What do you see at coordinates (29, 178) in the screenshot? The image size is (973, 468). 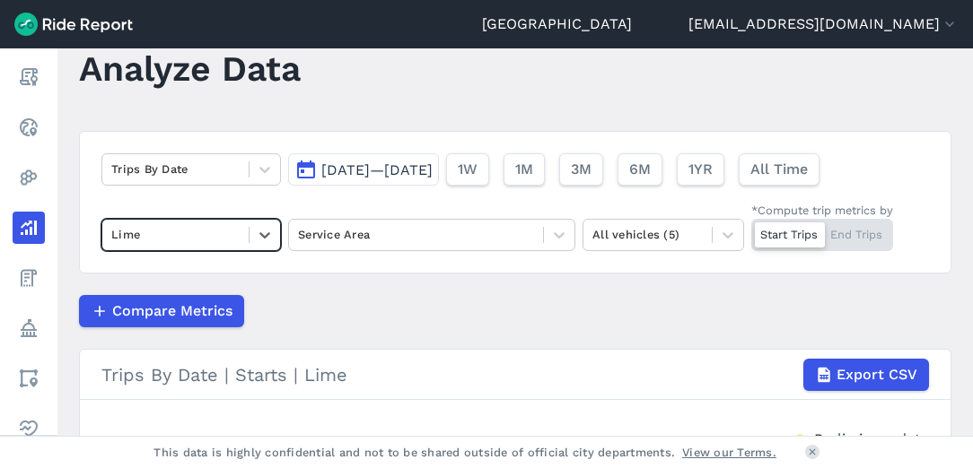 I see `a: Heatmaps` at bounding box center [29, 178].